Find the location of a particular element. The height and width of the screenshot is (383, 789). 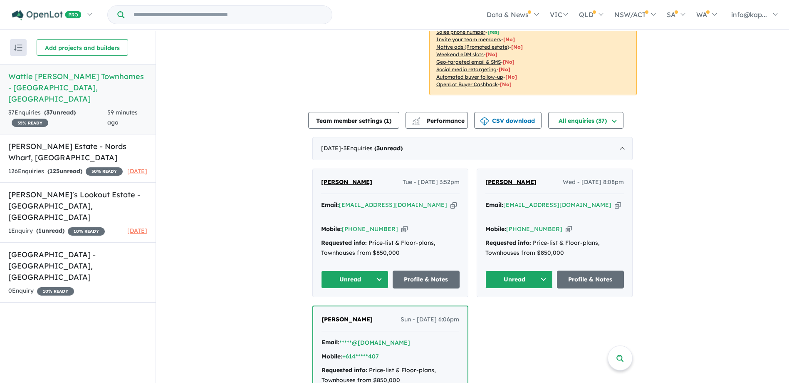

u: Social media retargeting is located at coordinates (466, 69).